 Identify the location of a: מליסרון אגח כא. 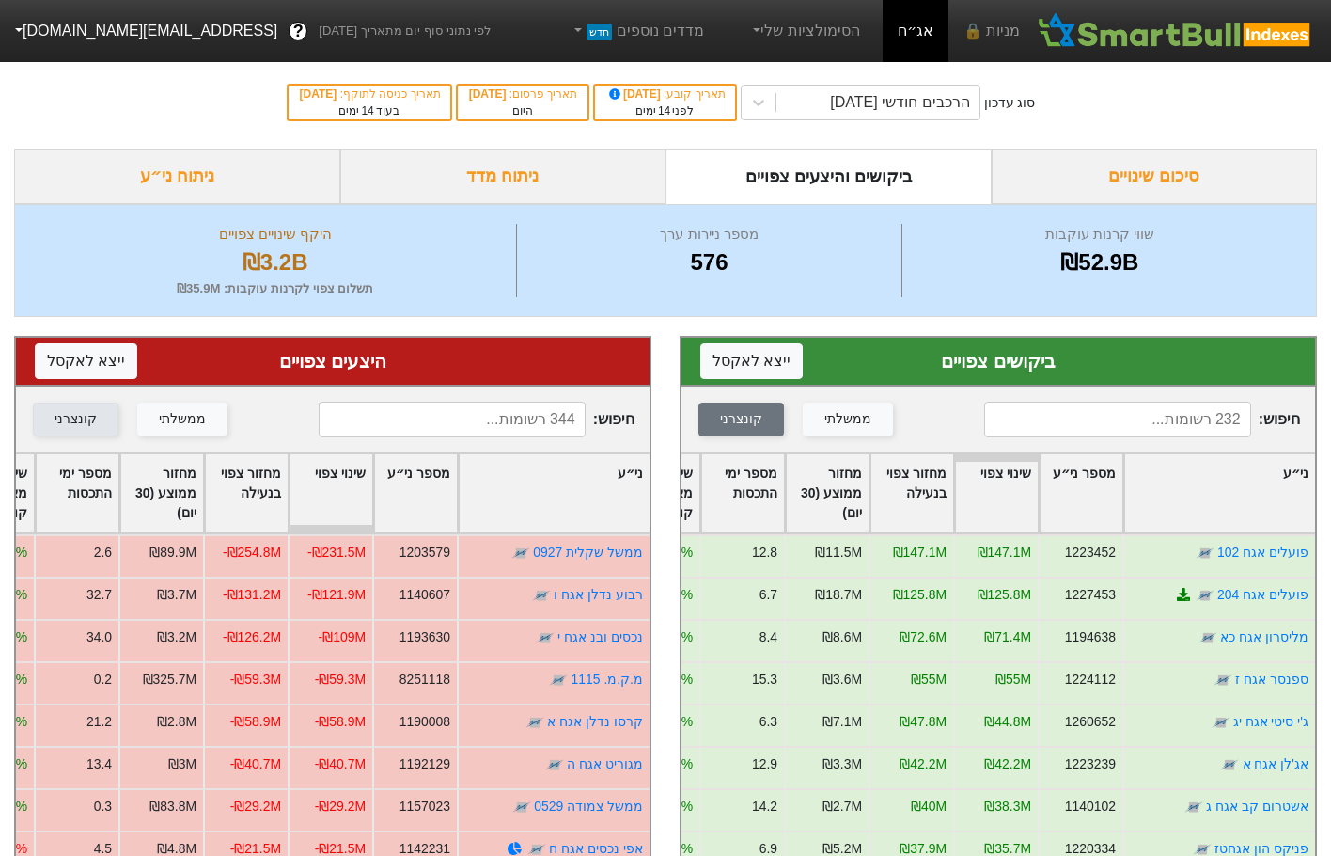
(1265, 637).